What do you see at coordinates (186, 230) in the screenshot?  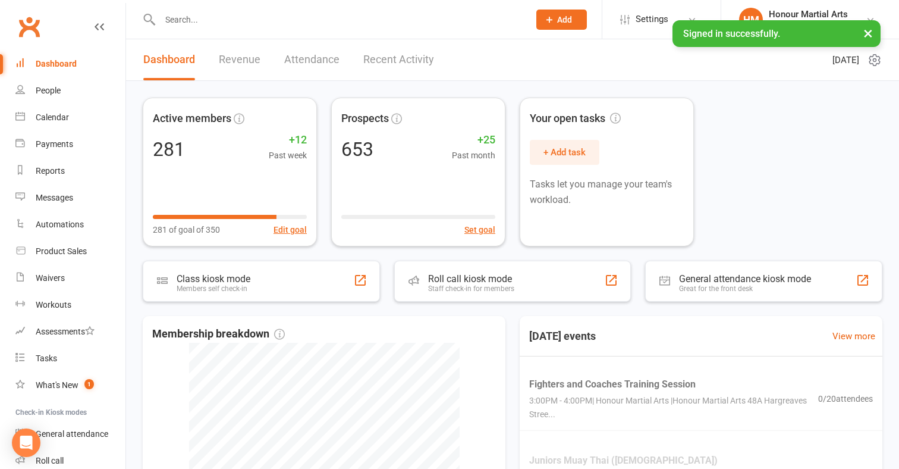 I see `span: 281 of goal of 350` at bounding box center [186, 230].